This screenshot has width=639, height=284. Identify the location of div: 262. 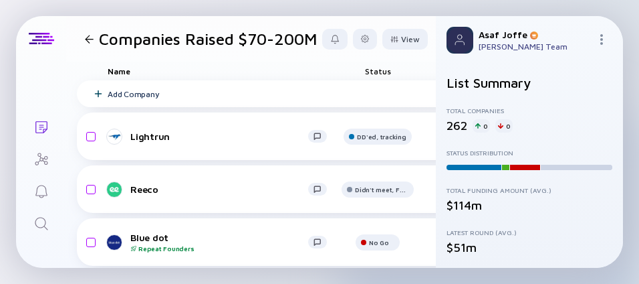
(457, 125).